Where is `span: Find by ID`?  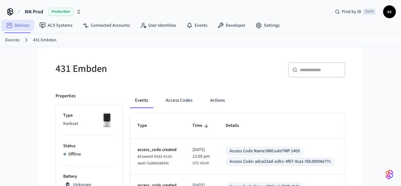 span: Find by ID is located at coordinates (351, 12).